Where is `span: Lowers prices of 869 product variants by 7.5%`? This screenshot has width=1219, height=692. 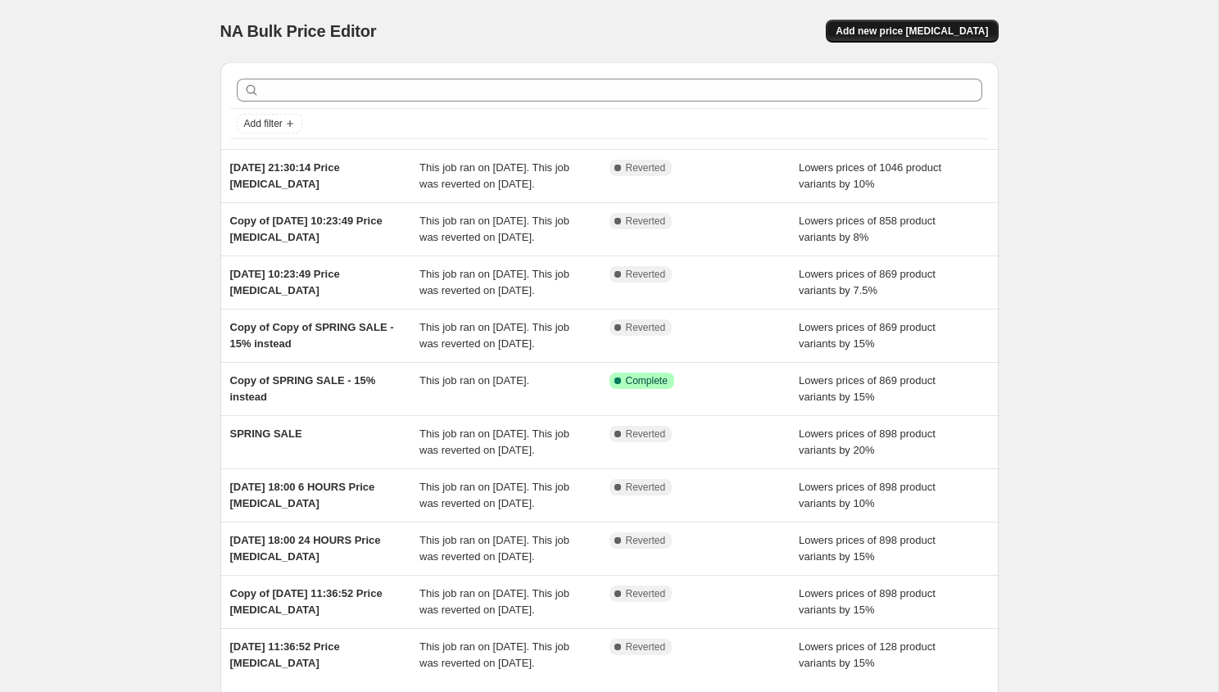
span: Lowers prices of 869 product variants by 7.5% is located at coordinates (867, 282).